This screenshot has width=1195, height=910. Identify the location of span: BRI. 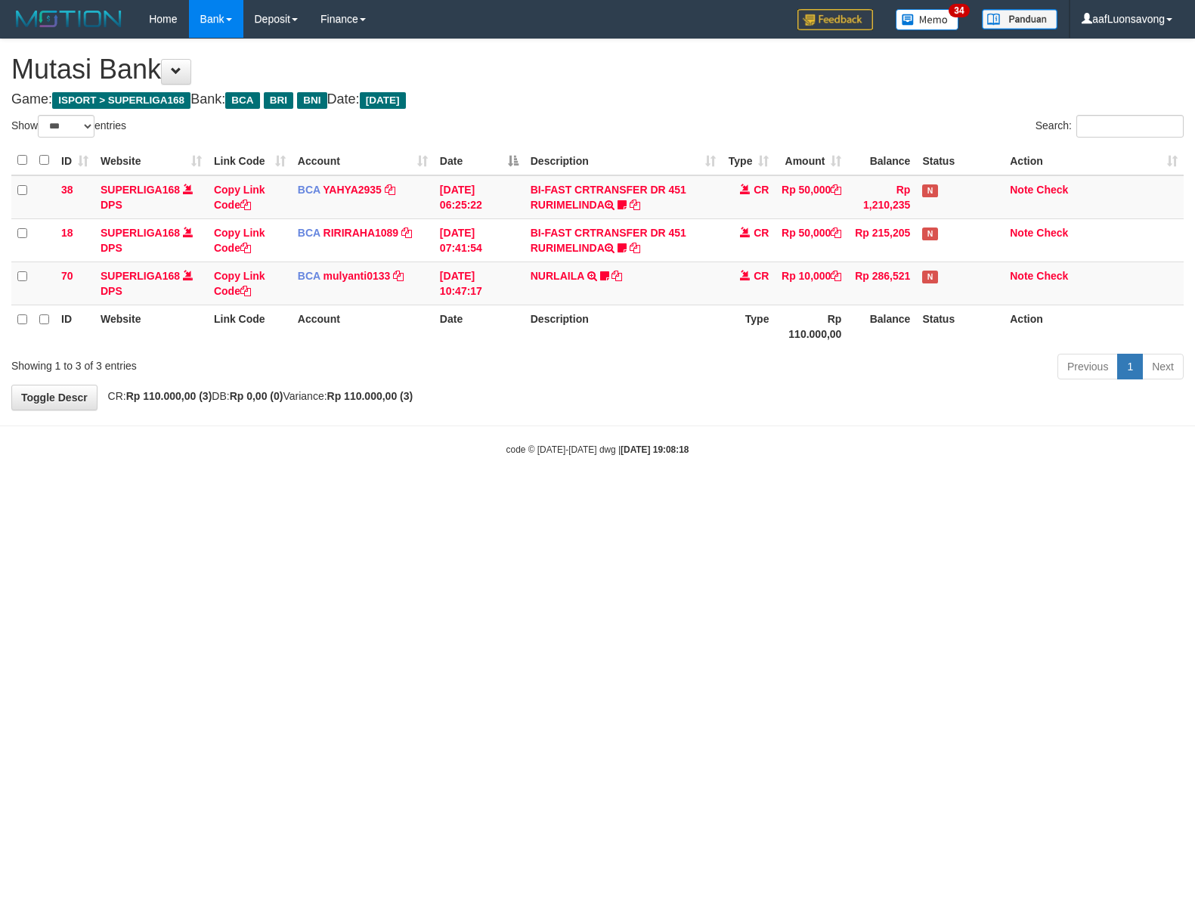
(278, 101).